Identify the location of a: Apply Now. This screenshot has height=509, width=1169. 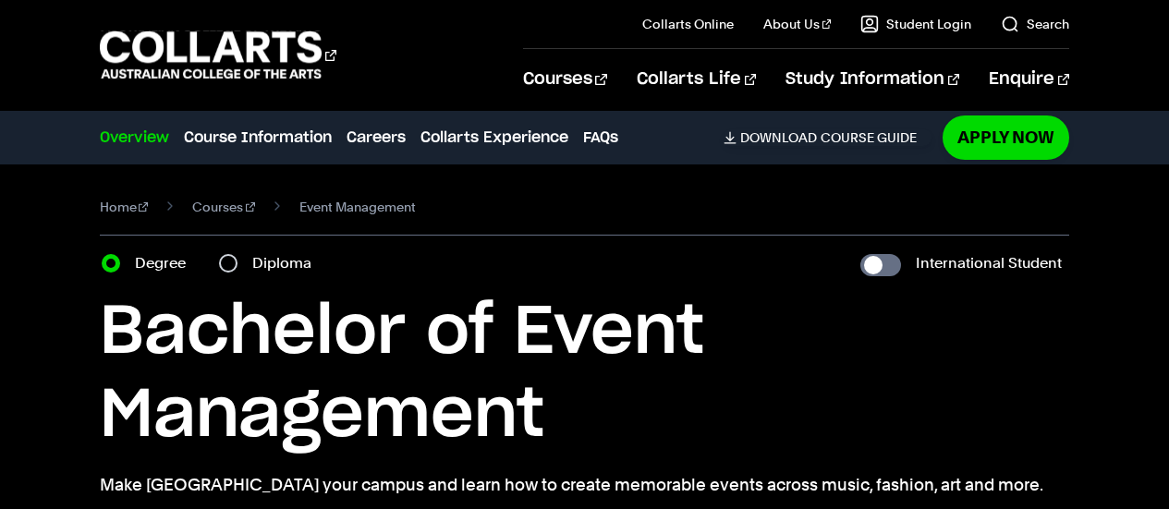
(1005, 137).